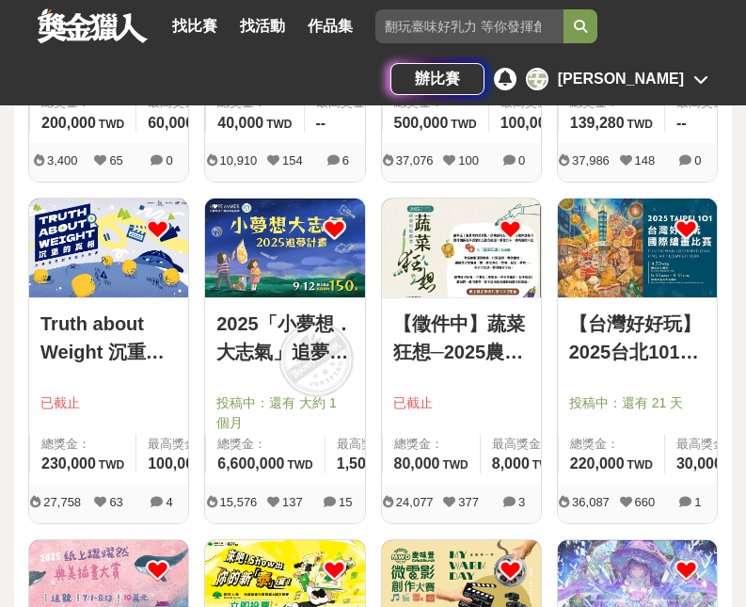 This screenshot has width=746, height=607. Describe the element at coordinates (637, 338) in the screenshot. I see `a: 【台灣好好玩】2025台北101國際繪畫比賽` at that location.